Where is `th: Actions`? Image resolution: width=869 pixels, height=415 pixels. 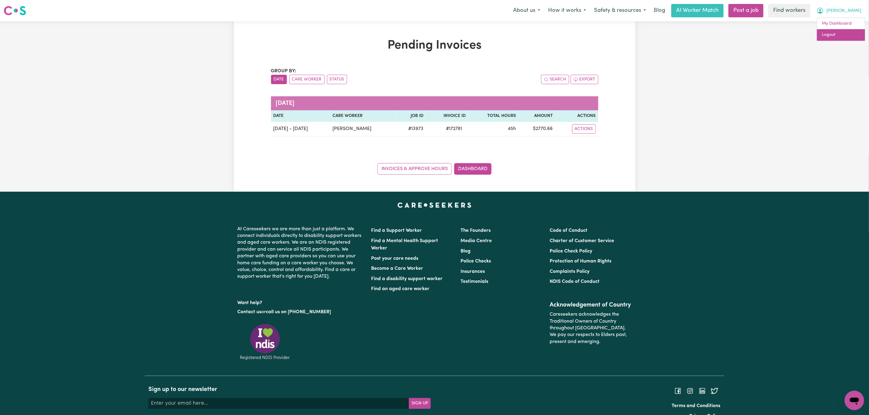
th: Actions is located at coordinates (577, 116).